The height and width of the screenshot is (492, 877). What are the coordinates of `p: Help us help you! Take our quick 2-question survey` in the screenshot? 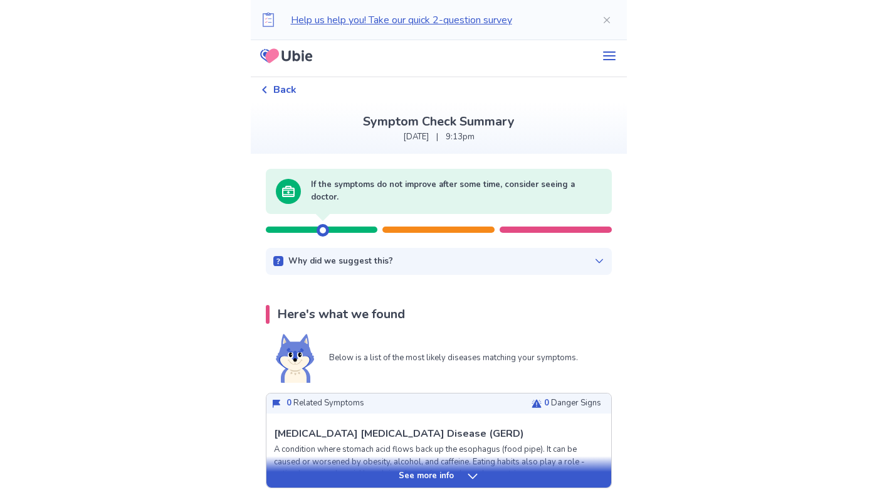 It's located at (436, 20).